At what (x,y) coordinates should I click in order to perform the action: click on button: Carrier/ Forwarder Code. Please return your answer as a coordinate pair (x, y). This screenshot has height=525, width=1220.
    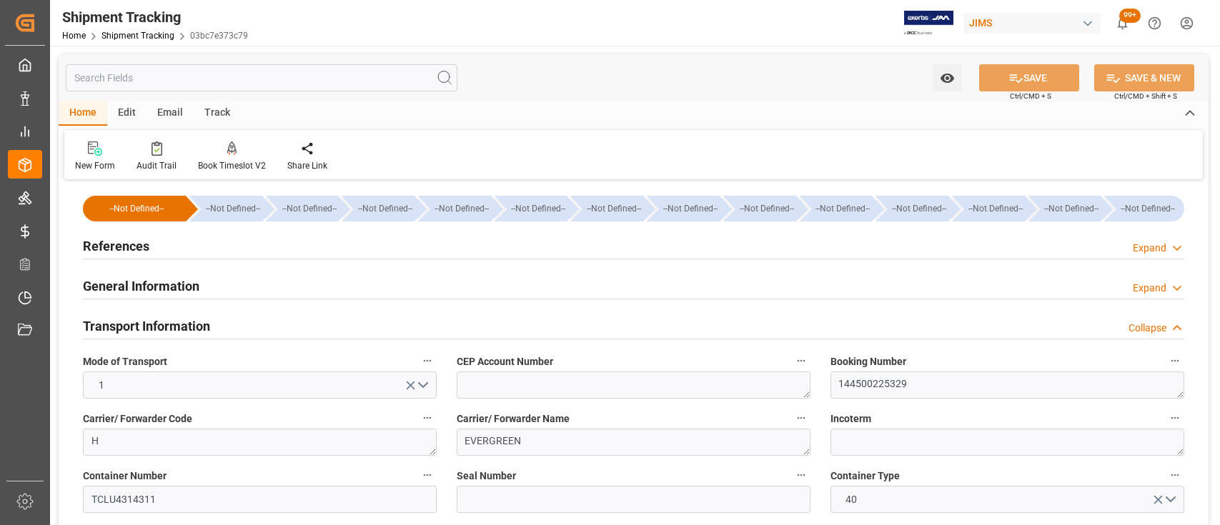
    Looking at the image, I should click on (427, 418).